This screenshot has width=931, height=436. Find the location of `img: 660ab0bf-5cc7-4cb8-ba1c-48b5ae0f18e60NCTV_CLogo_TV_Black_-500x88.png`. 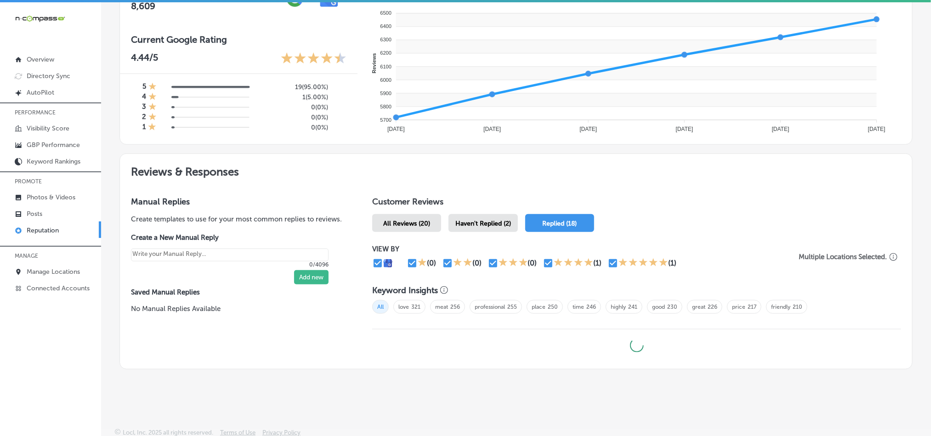

img: 660ab0bf-5cc7-4cb8-ba1c-48b5ae0f18e60NCTV_CLogo_TV_Black_-500x88.png is located at coordinates (40, 18).